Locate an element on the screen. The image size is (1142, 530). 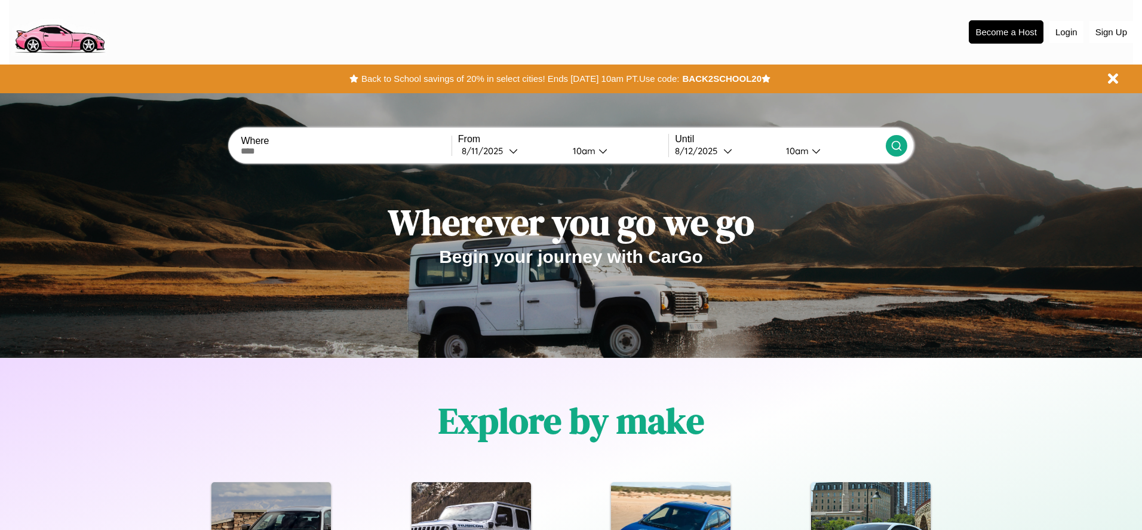
b: BACK2SCHOOL20 is located at coordinates (721, 78).